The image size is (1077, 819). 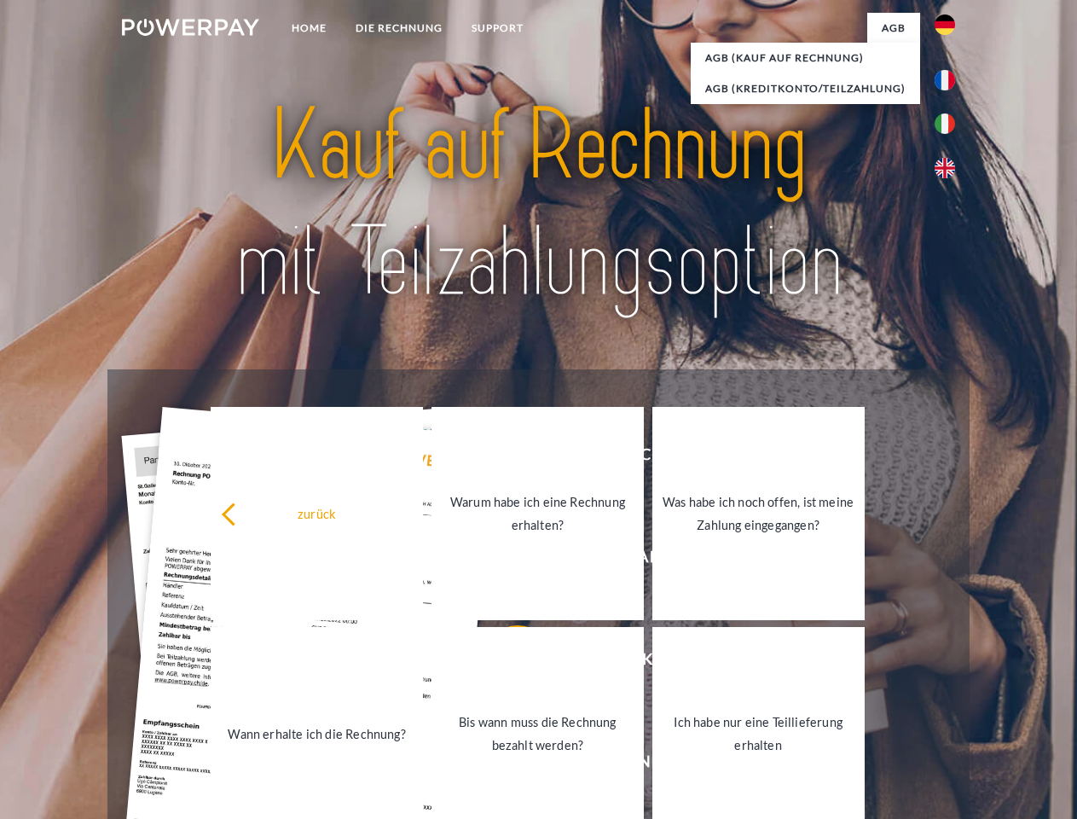 I want to click on div: Was habe ich noch offen, ist meine Zahlung eingegangen?, so click(x=758, y=513).